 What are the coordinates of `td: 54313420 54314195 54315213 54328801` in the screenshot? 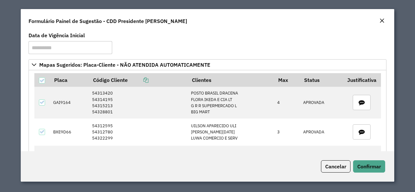 It's located at (138, 102).